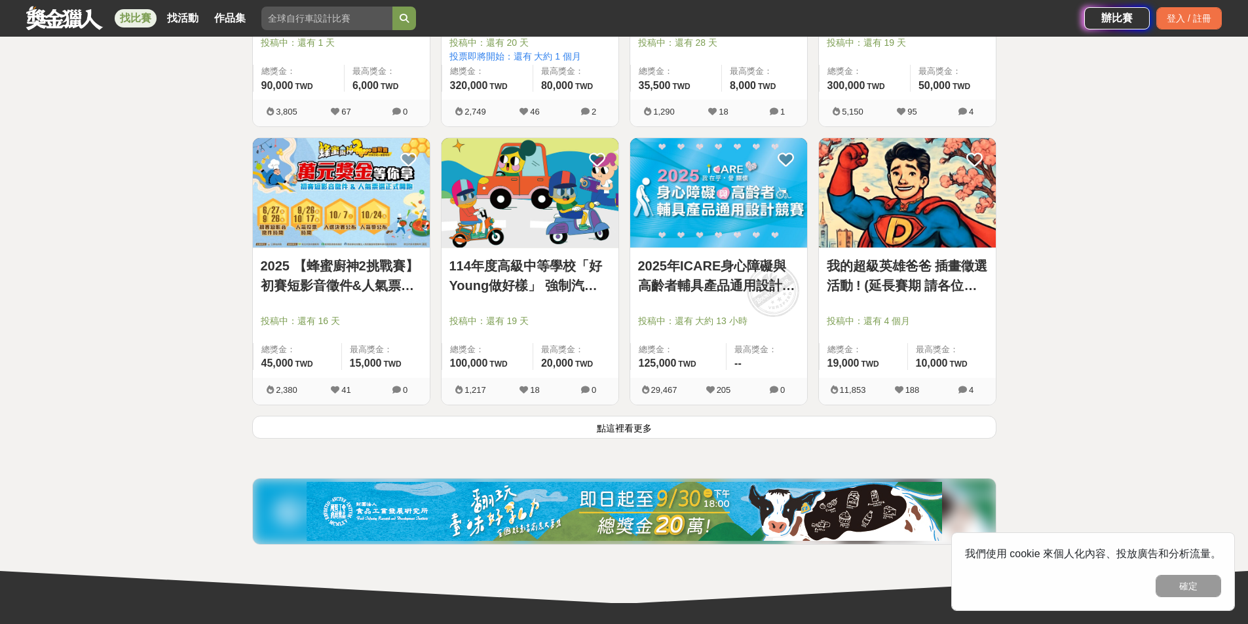 Image resolution: width=1248 pixels, height=624 pixels. I want to click on span: 46, so click(534, 111).